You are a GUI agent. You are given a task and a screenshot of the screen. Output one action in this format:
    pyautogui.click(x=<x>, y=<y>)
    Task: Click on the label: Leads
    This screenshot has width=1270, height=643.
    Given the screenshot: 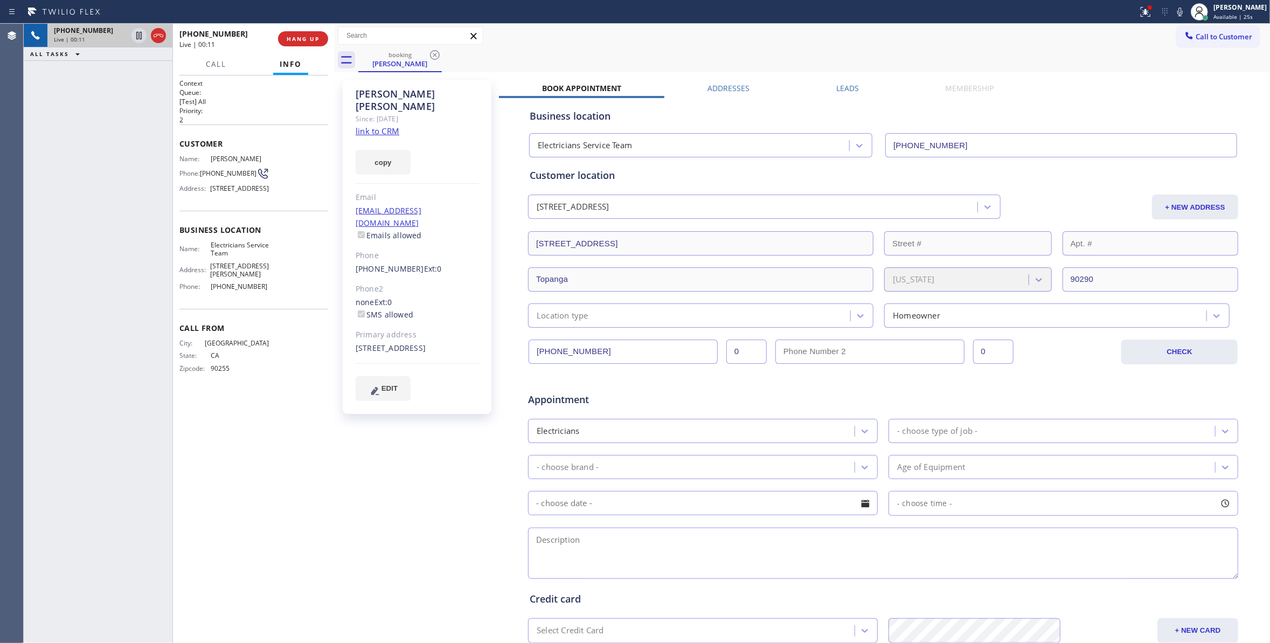 What is the action you would take?
    pyautogui.click(x=848, y=88)
    